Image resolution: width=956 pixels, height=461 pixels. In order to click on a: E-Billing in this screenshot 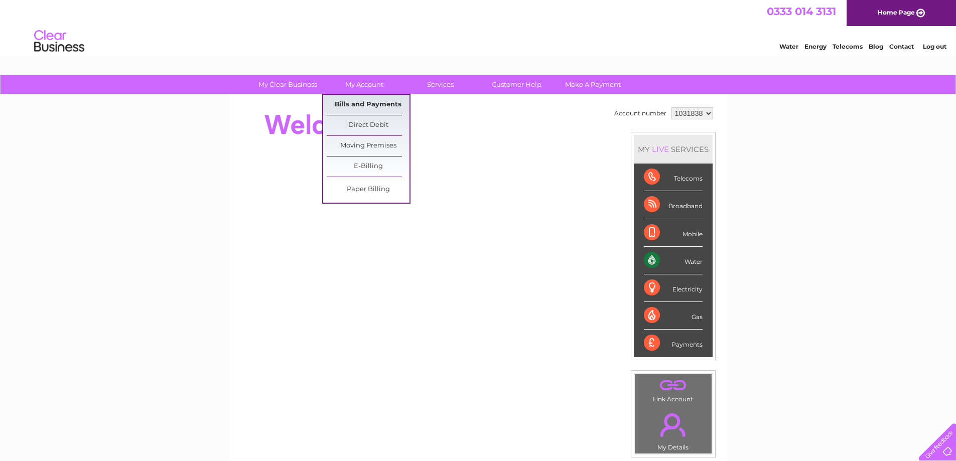, I will do `click(368, 167)`.